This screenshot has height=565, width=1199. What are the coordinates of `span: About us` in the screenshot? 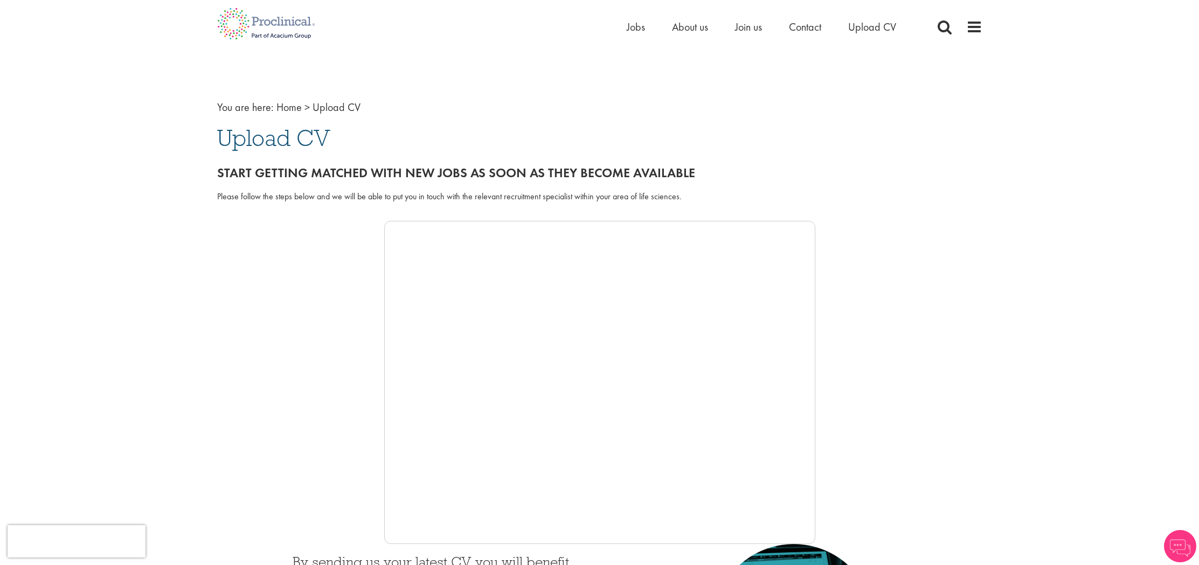 It's located at (690, 27).